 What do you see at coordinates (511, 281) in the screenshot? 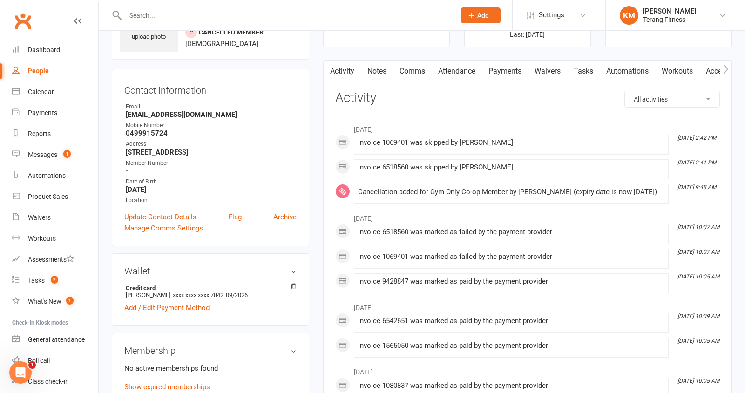
I see `div: Invoice 9428847 was marked as paid by the payment provider` at bounding box center [511, 281].